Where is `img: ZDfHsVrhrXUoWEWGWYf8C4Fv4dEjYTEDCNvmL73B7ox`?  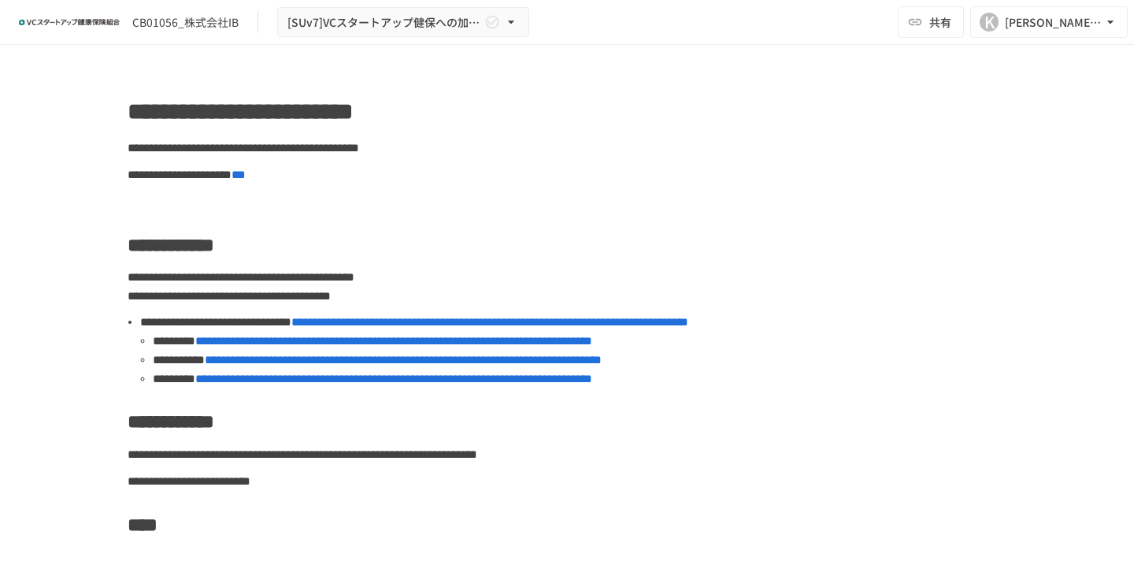
img: ZDfHsVrhrXUoWEWGWYf8C4Fv4dEjYTEDCNvmL73B7ox is located at coordinates (69, 22).